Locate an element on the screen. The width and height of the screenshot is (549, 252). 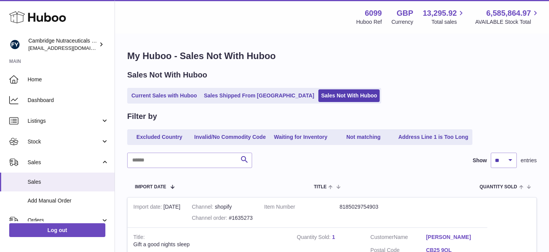
dt: Item Number is located at coordinates (302, 207).